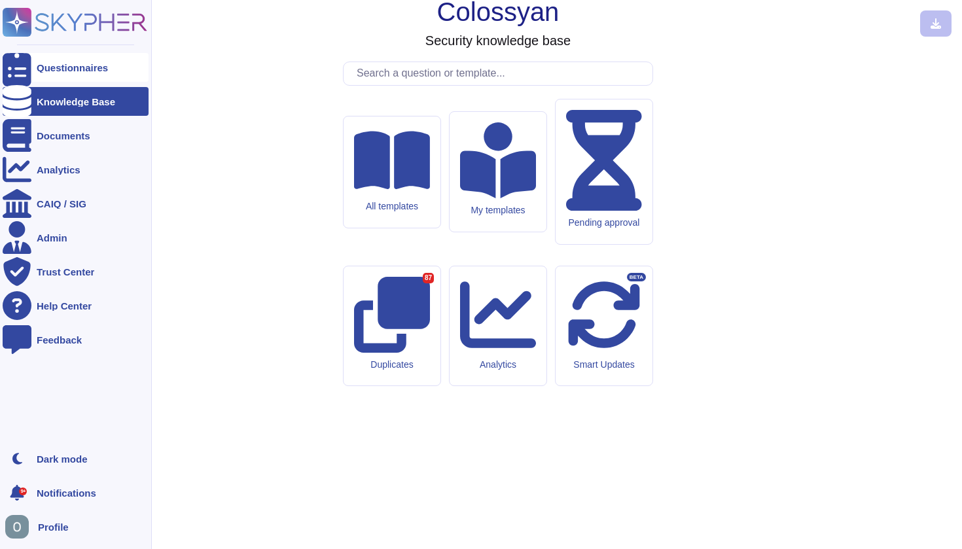 The width and height of the screenshot is (962, 549). What do you see at coordinates (72, 67) in the screenshot?
I see `div: Questionnaires` at bounding box center [72, 67].